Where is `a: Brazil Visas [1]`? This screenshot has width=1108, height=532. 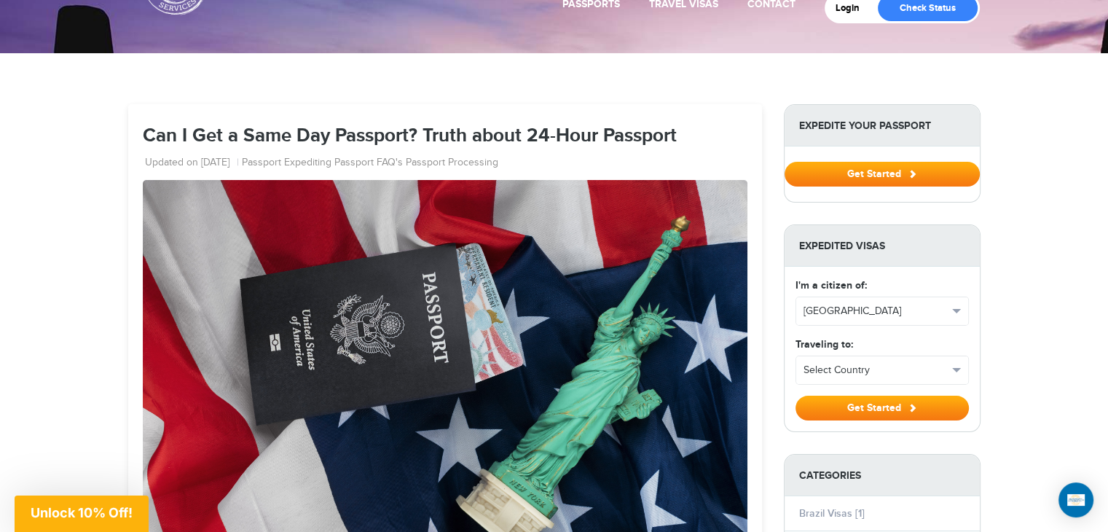 a: Brazil Visas [1] is located at coordinates (832, 513).